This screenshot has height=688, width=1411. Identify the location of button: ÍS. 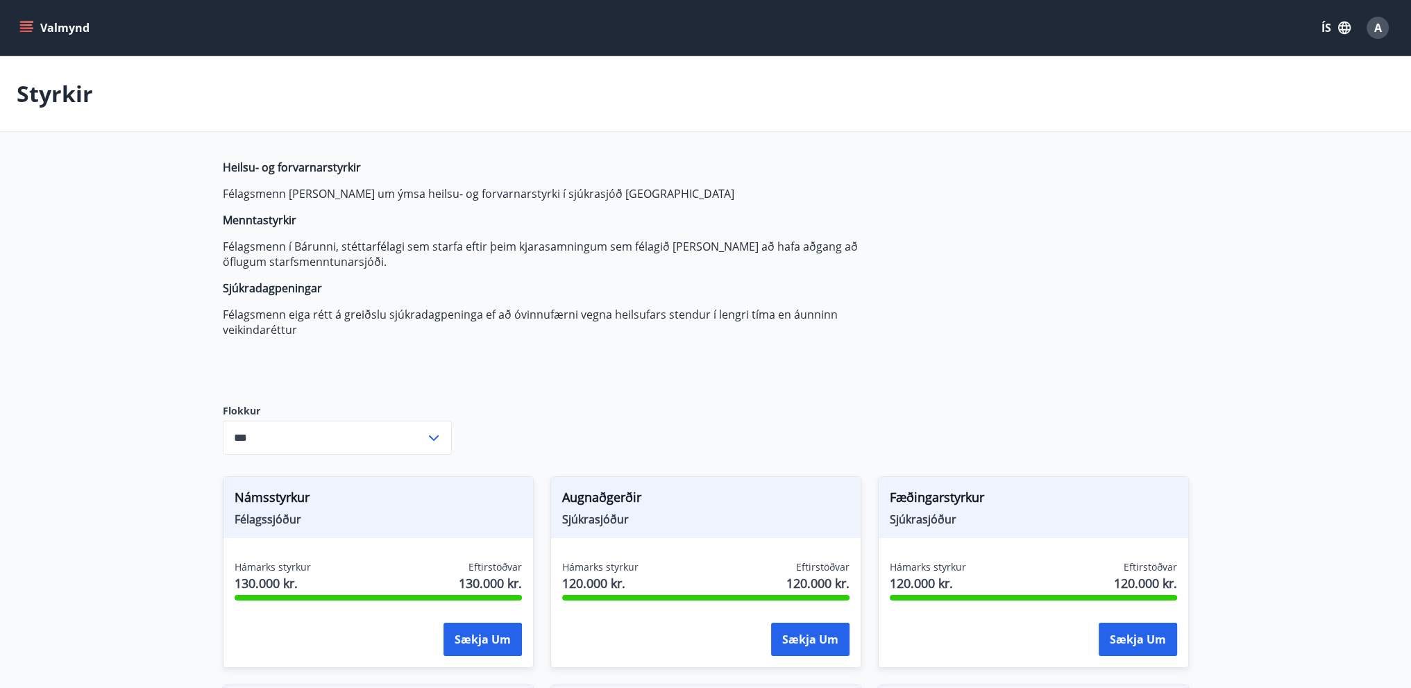
(1336, 28).